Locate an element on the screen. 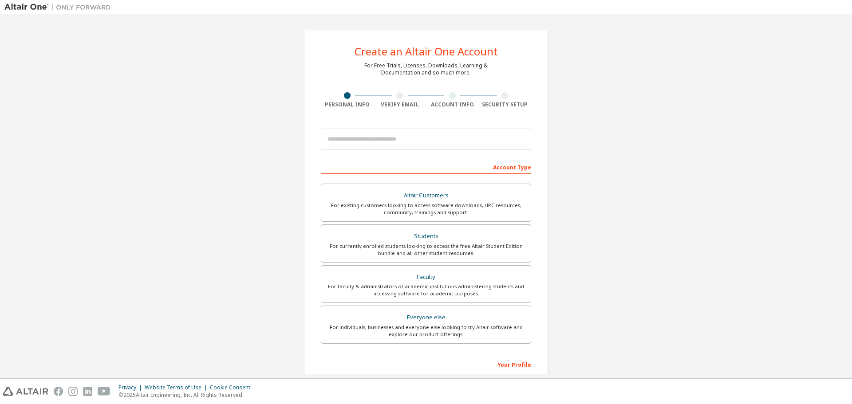 This screenshot has height=404, width=852. p: © 2025 Altair Engineering, Inc. All Rights Reserved. is located at coordinates (187, 395).